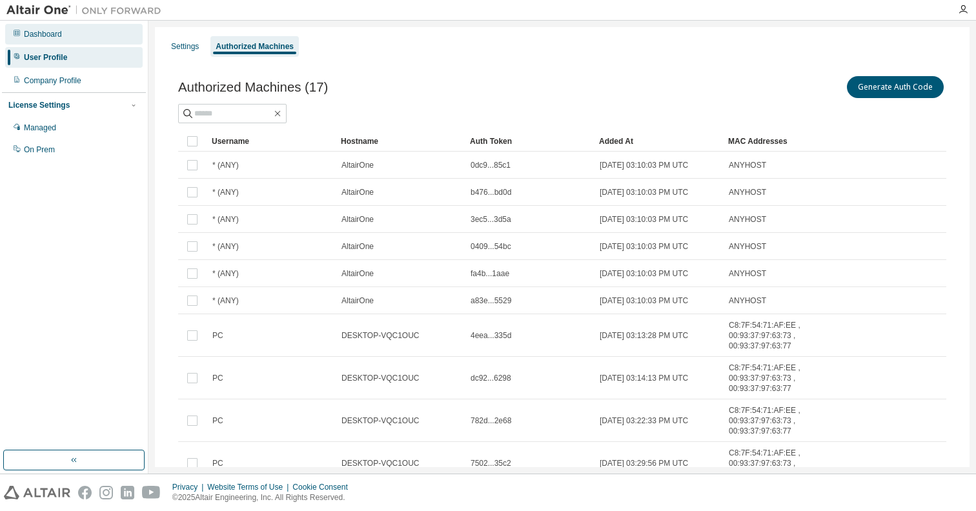  What do you see at coordinates (491, 463) in the screenshot?
I see `span: 7502...35c2` at bounding box center [491, 463].